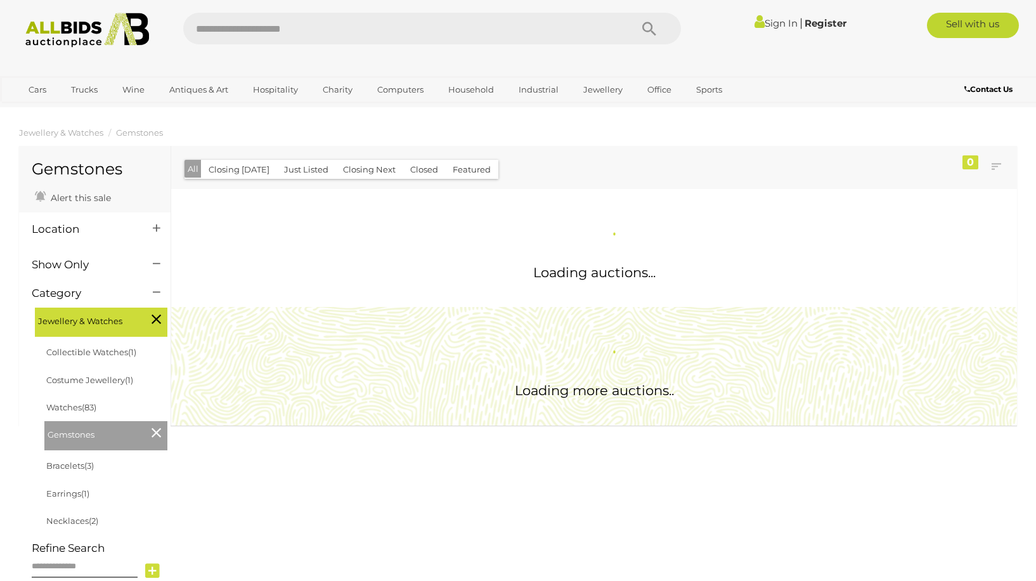 Image resolution: width=1036 pixels, height=581 pixels. I want to click on a: Trucks, so click(84, 89).